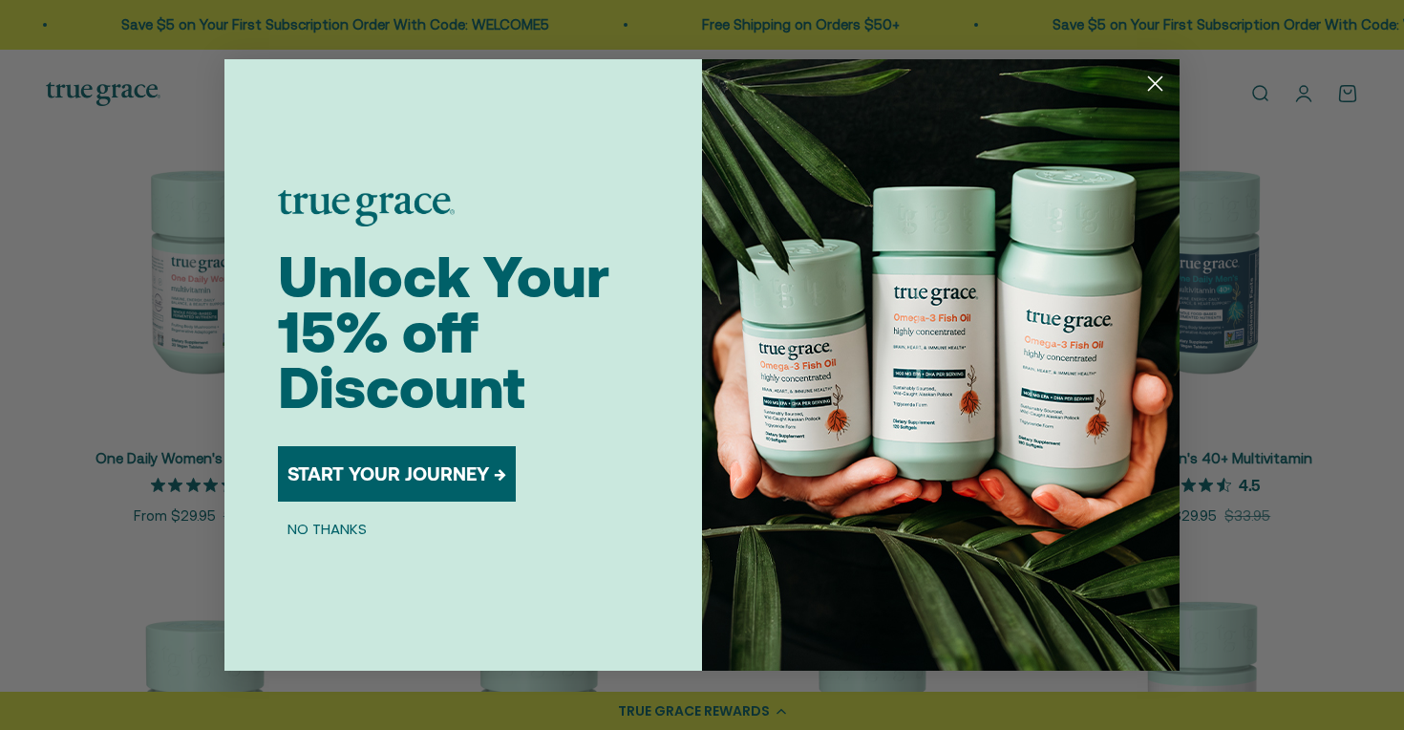  What do you see at coordinates (443, 331) in the screenshot?
I see `span: Unlock Your 15% off Discount` at bounding box center [443, 331].